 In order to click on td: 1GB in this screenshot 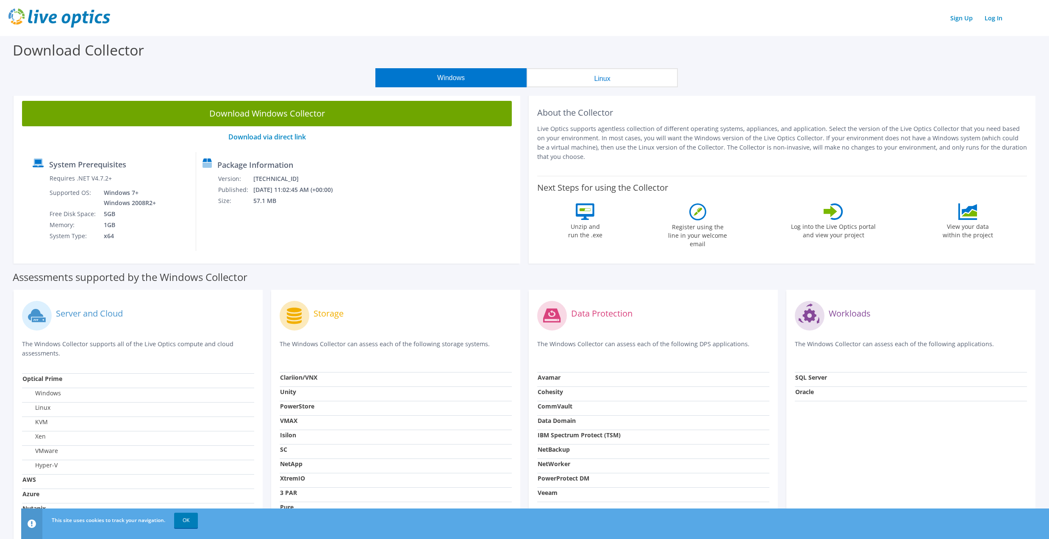, I will do `click(128, 225)`.